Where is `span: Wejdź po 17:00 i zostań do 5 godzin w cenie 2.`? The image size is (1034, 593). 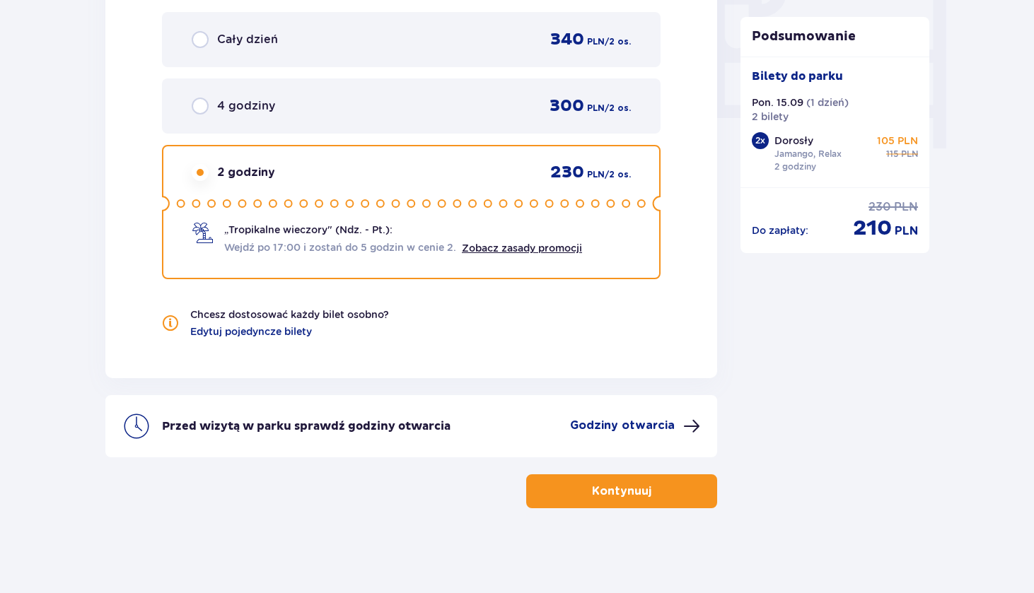
span: Wejdź po 17:00 i zostań do 5 godzin w cenie 2. is located at coordinates (340, 248).